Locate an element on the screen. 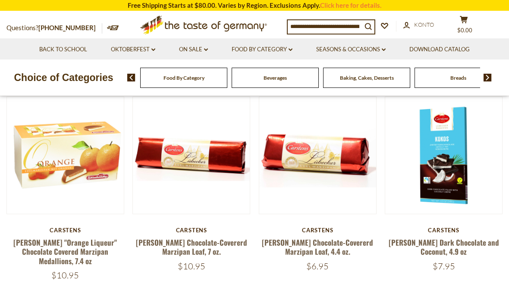 The height and width of the screenshot is (284, 509). a: Back to School is located at coordinates (63, 50).